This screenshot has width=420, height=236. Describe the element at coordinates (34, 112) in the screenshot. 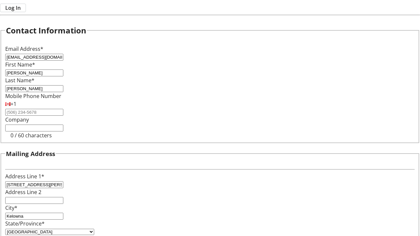

I see `input: (506) 234-5678` at that location.